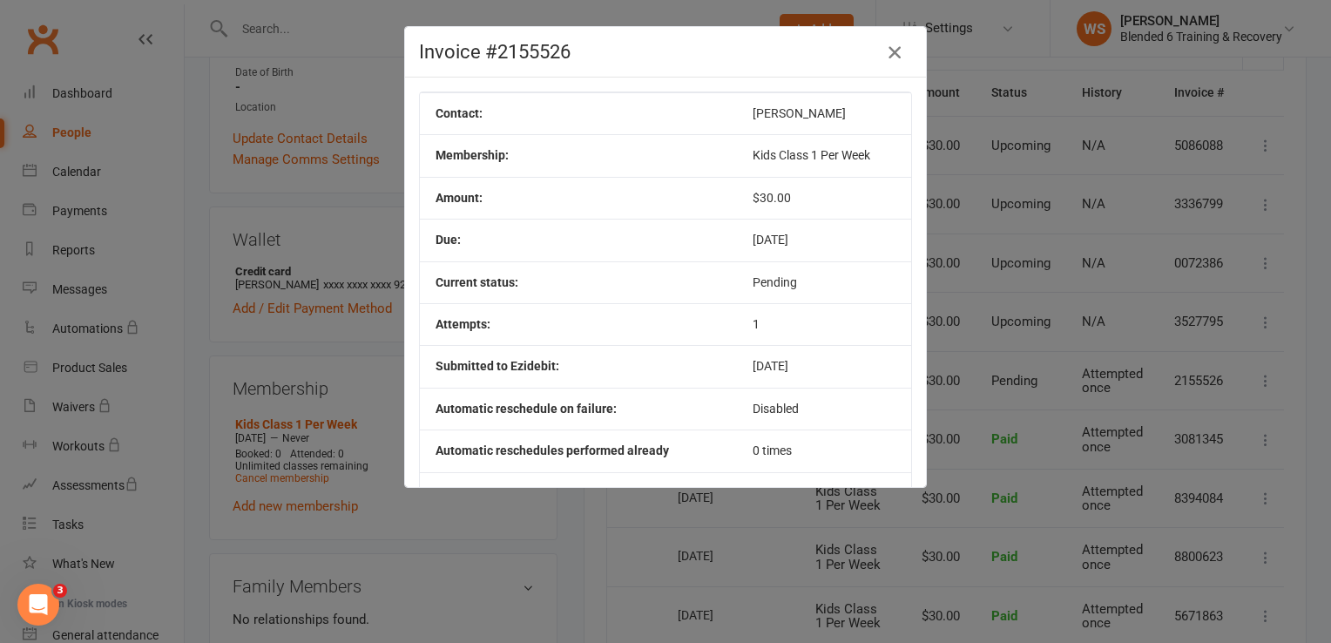  Describe the element at coordinates (824, 324) in the screenshot. I see `td: 1` at that location.